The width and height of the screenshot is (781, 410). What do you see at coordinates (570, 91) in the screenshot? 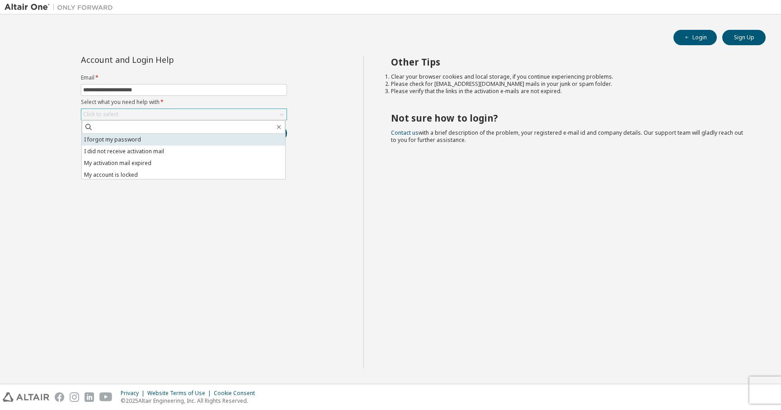
I see `li: Please verify that the links in the activation e-mails are not expired.` at bounding box center [570, 91].